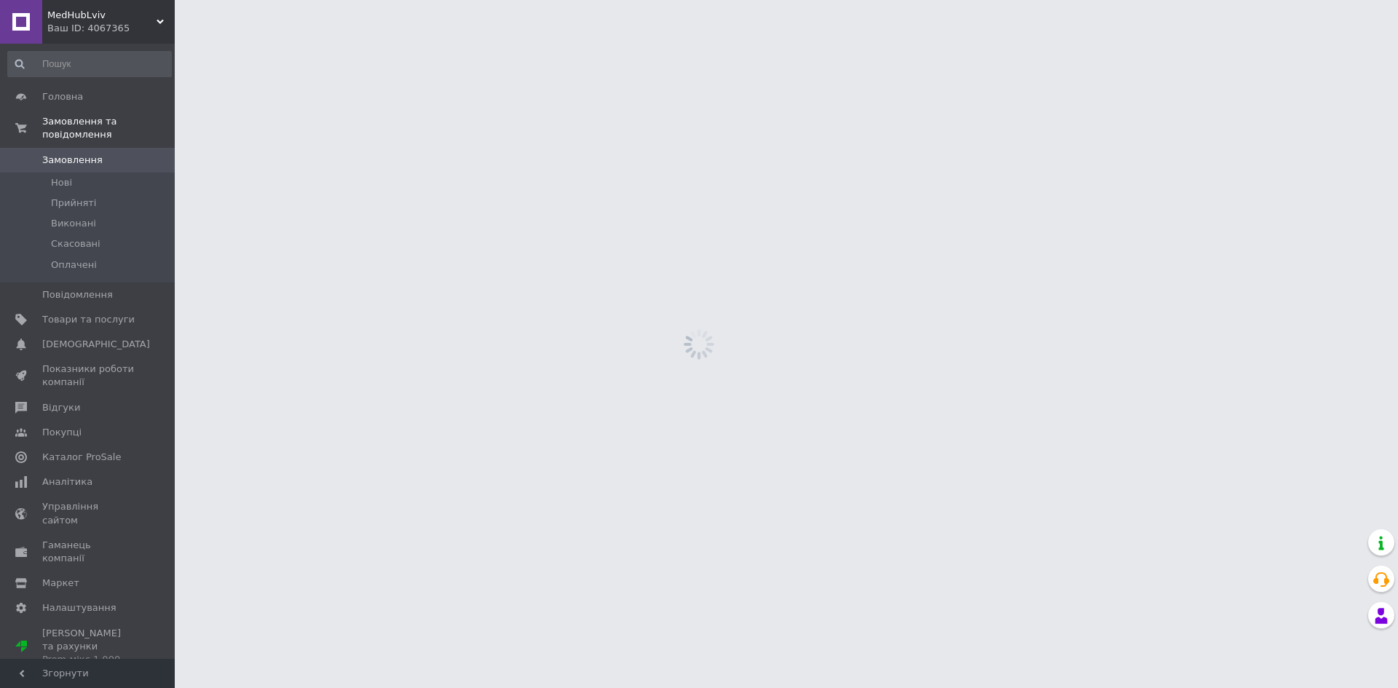 Image resolution: width=1398 pixels, height=688 pixels. I want to click on span: Каталог ProSale, so click(82, 457).